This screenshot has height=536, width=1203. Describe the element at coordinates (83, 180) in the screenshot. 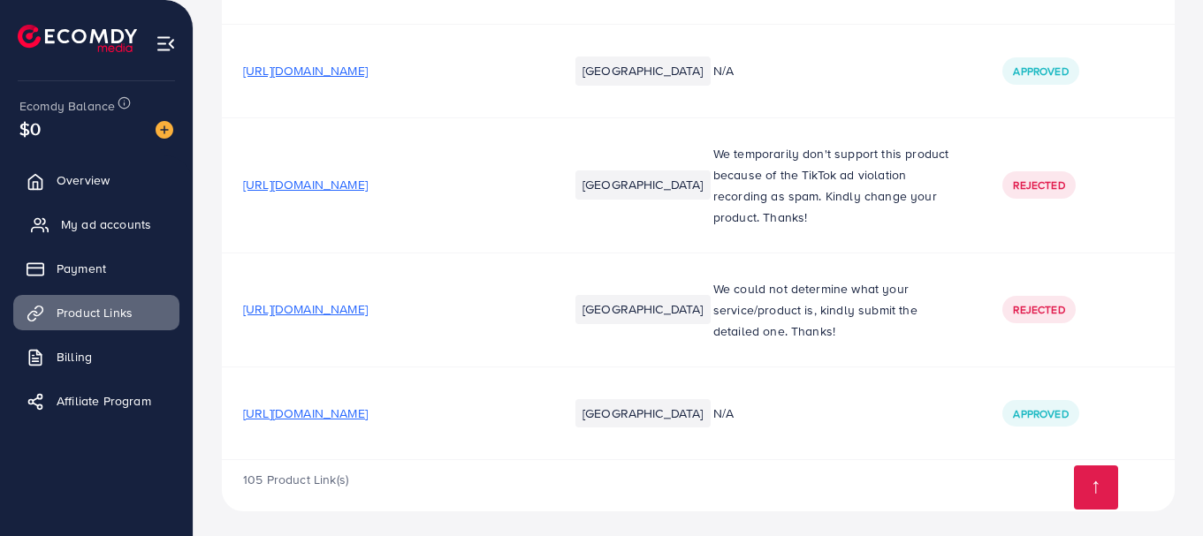

I see `span: Overview` at that location.